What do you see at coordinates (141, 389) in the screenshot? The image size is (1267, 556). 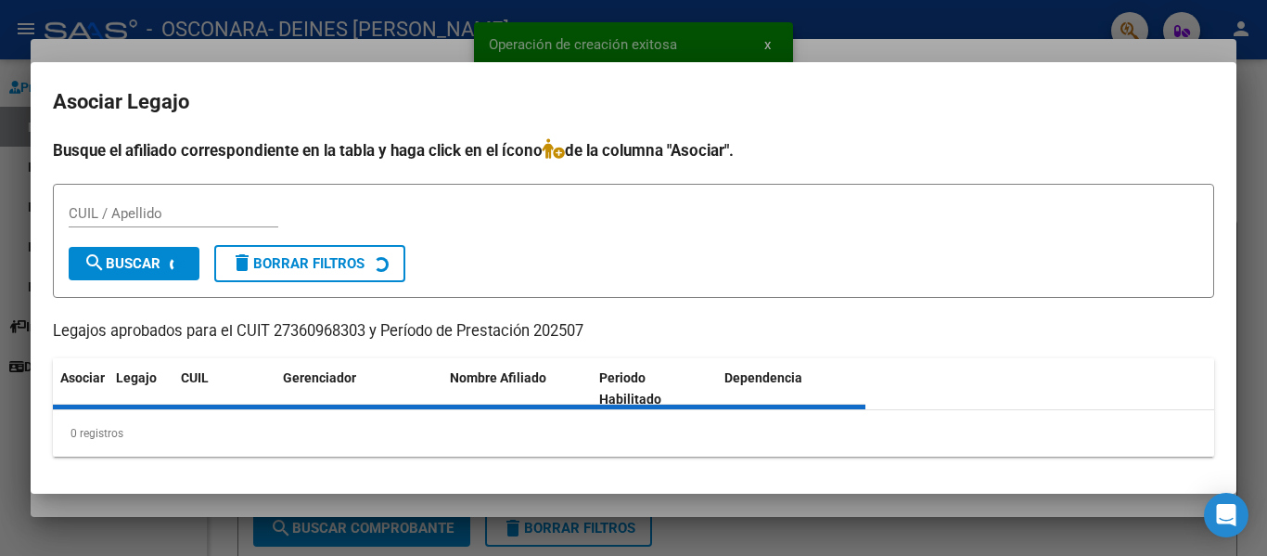 I see `datatable-header-cell: Legajo` at bounding box center [141, 389].